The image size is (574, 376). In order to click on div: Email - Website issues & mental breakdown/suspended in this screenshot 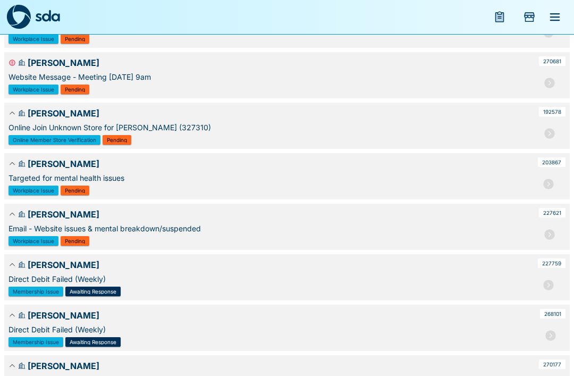, I will do `click(273, 228)`.